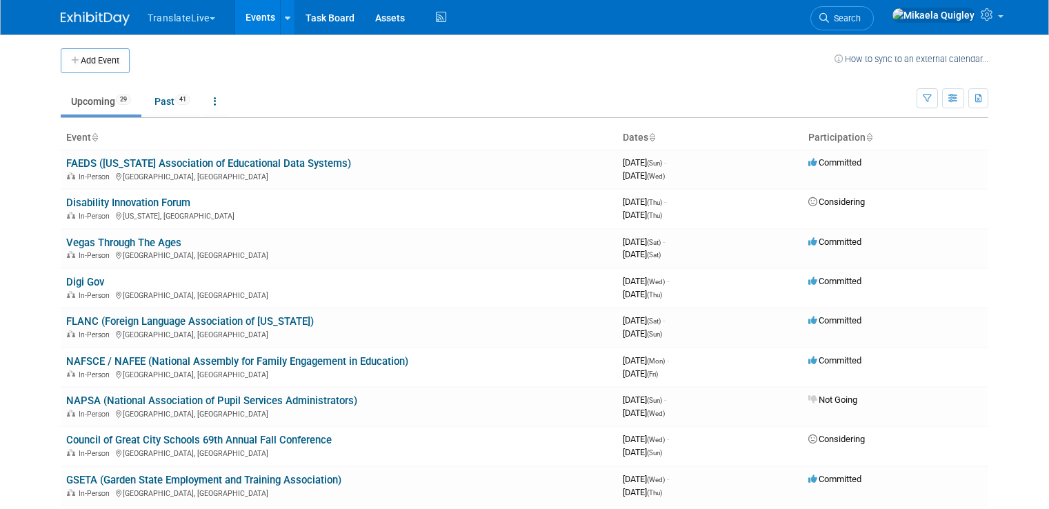  What do you see at coordinates (94, 137) in the screenshot?
I see `a: Sort by Event Name` at bounding box center [94, 137].